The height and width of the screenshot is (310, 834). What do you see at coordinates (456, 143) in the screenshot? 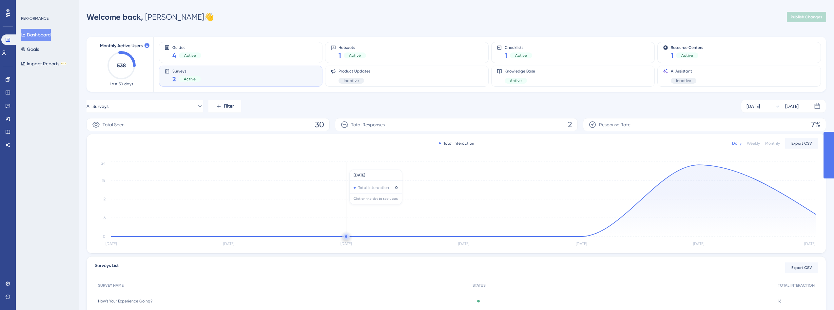
I see `div: Total Interaction` at bounding box center [456, 143].